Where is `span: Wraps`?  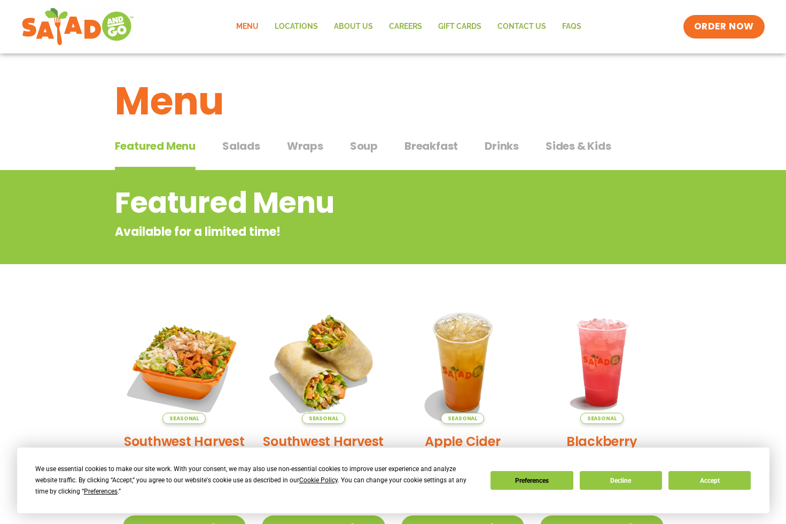 span: Wraps is located at coordinates (305, 146).